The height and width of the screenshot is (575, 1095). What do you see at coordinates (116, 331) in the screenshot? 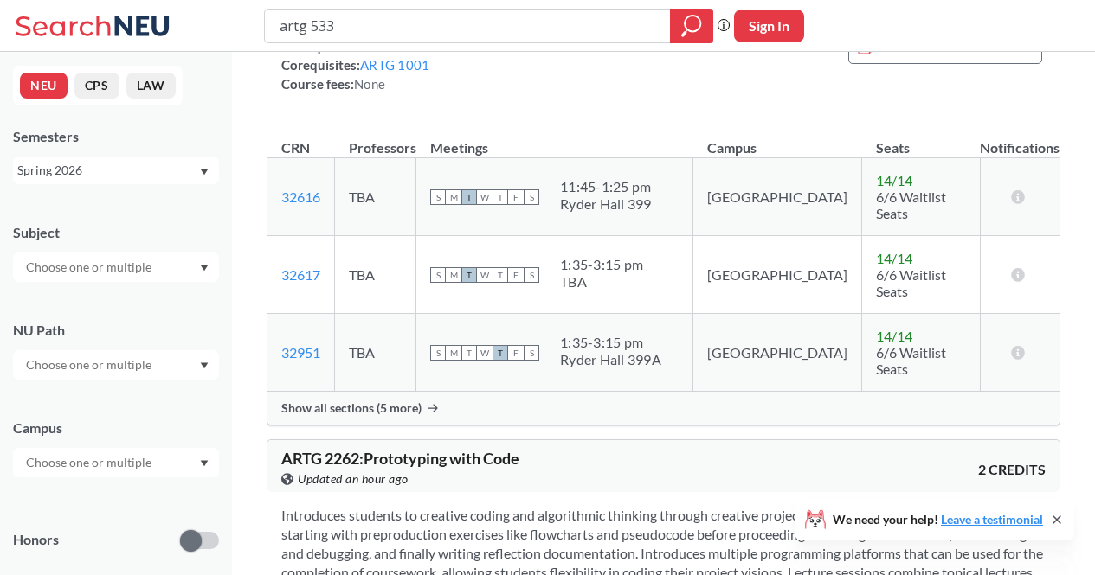
I see `div: NU Path` at bounding box center [116, 331].